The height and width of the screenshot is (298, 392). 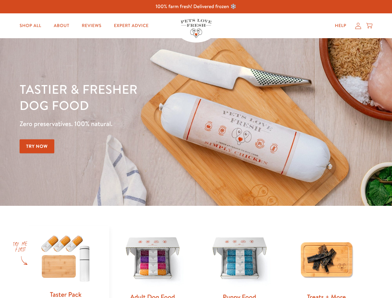 What do you see at coordinates (61, 26) in the screenshot?
I see `a: About` at bounding box center [61, 26].